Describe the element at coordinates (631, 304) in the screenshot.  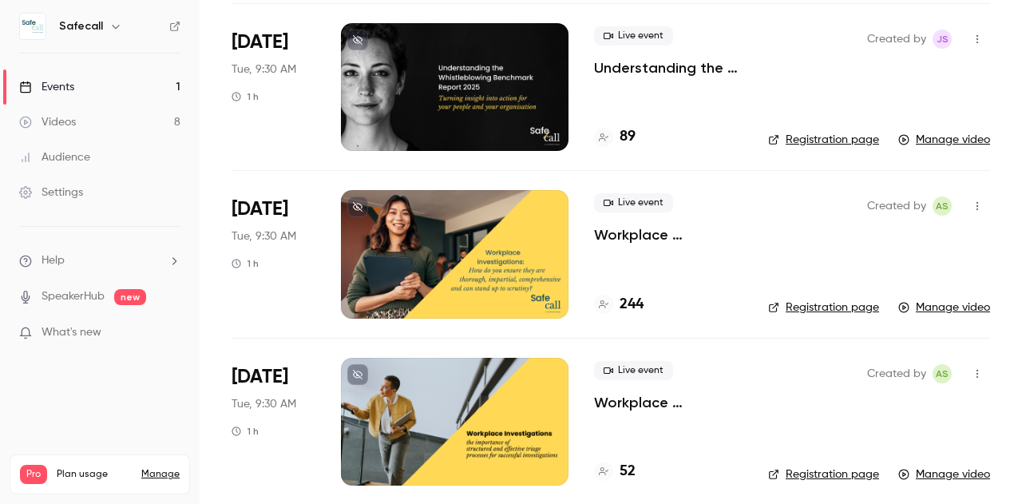
I see `h4: 244` at that location.